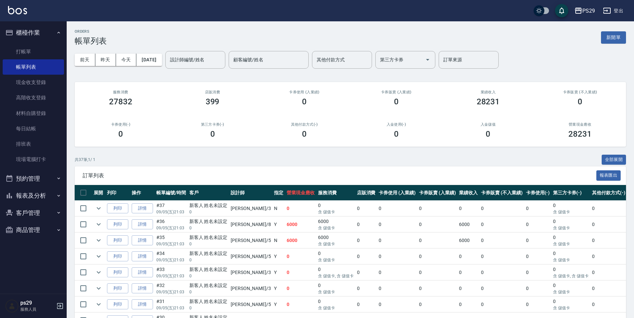 This screenshot has width=634, height=318. Describe the element at coordinates (126, 60) in the screenshot. I see `button: 今天` at that location.